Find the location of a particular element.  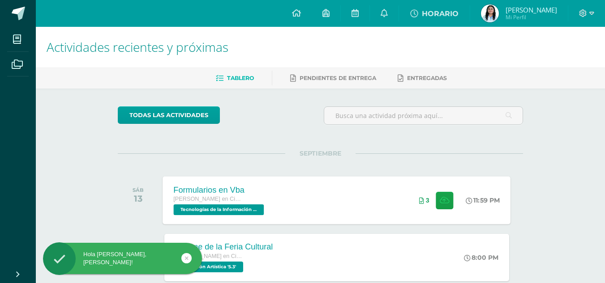

a: Tablero is located at coordinates (235, 78).